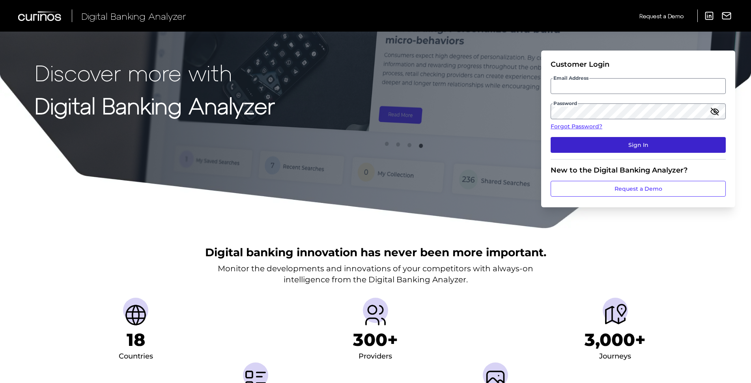  What do you see at coordinates (375, 274) in the screenshot?
I see `p: Monitor the developments and innovations of your competitors with always-on intelligence from the...` at bounding box center [375, 274].